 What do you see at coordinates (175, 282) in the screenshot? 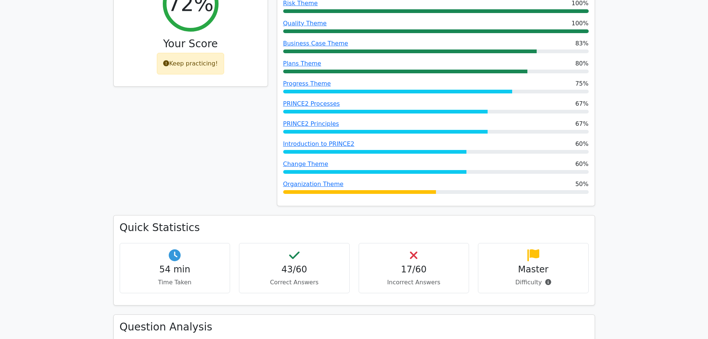
I see `p: Time Taken` at bounding box center [175, 282].